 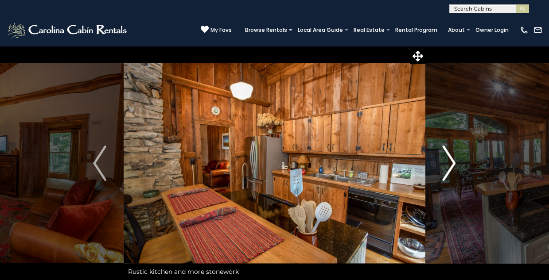 I want to click on a: About, so click(x=456, y=30).